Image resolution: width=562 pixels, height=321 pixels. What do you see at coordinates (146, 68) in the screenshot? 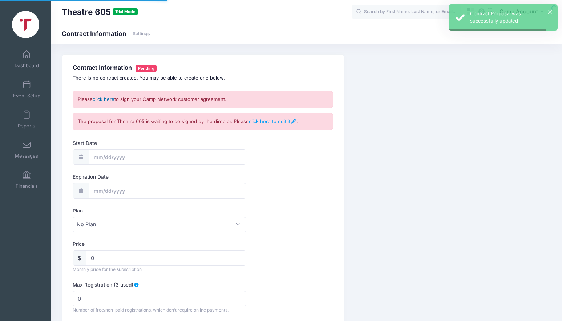
I see `span: Pending` at bounding box center [146, 68].